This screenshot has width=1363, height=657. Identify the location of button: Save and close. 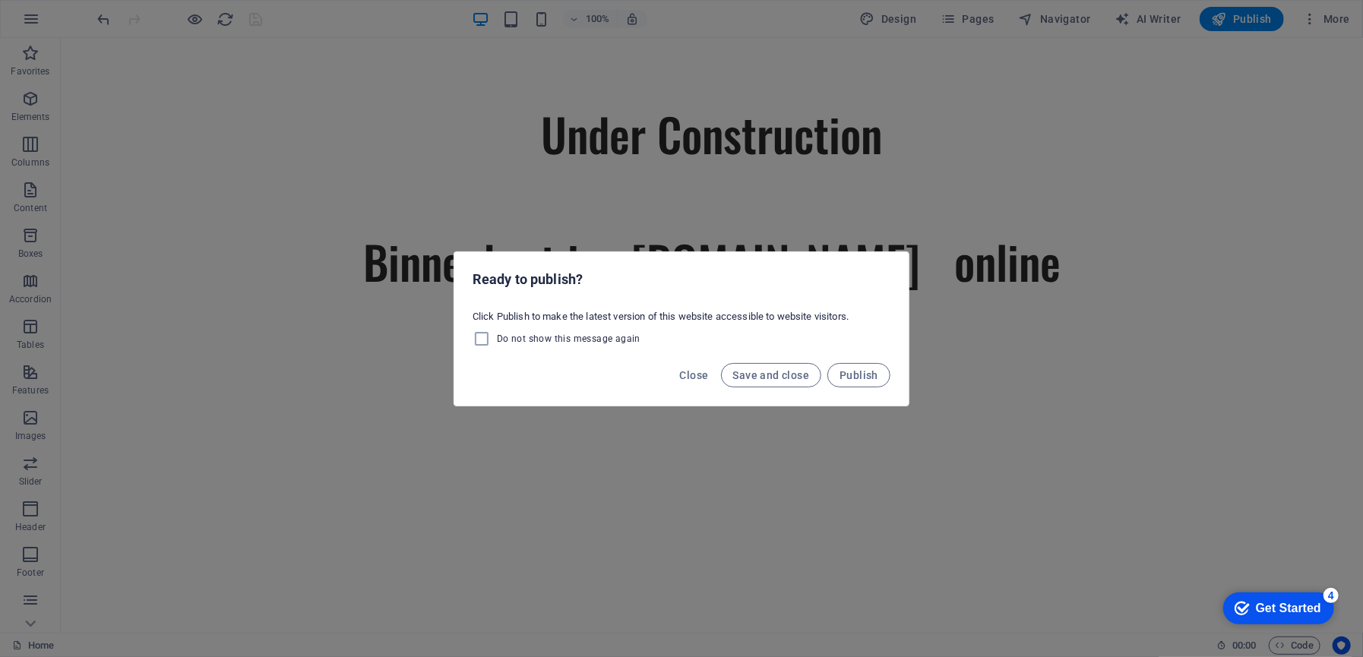
(771, 375).